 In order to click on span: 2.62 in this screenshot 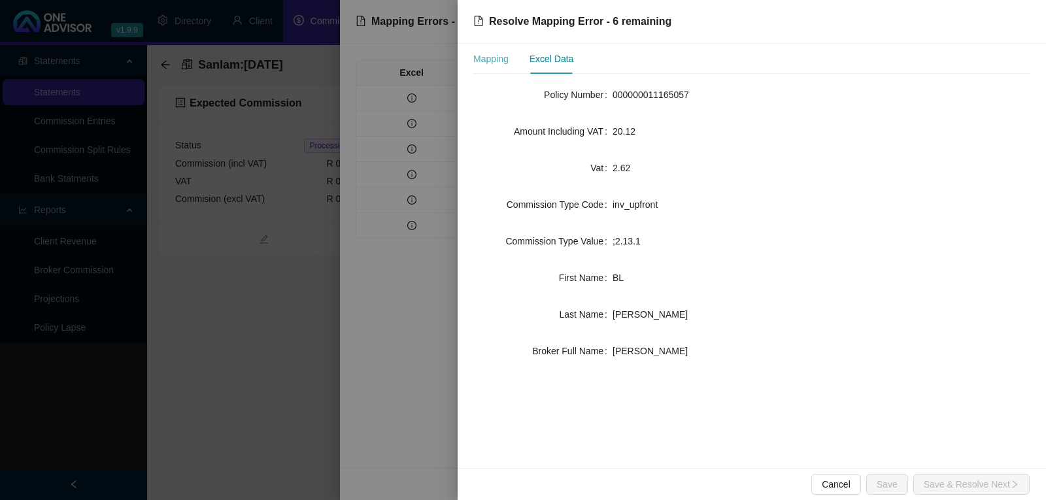, I will do `click(621, 168)`.